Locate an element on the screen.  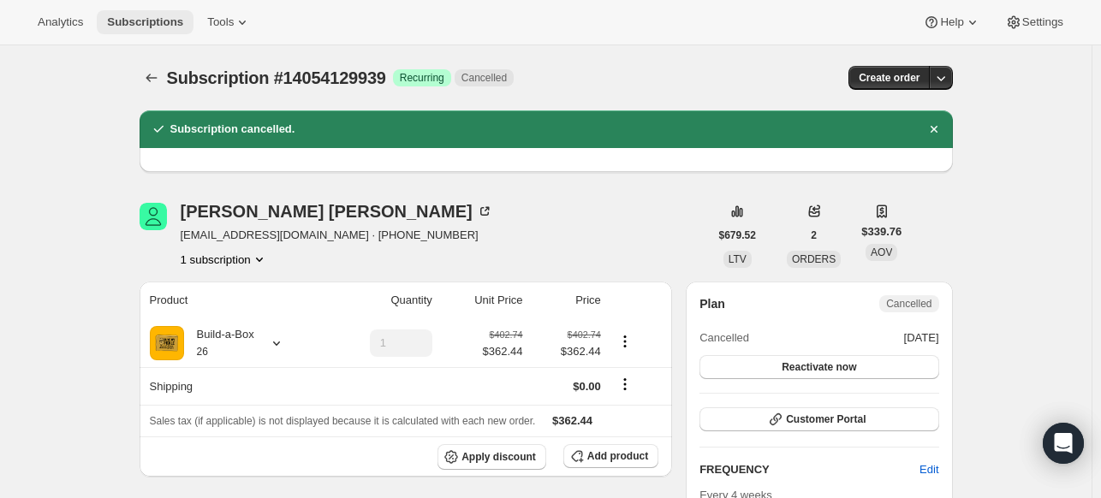
img: product img is located at coordinates (167, 343).